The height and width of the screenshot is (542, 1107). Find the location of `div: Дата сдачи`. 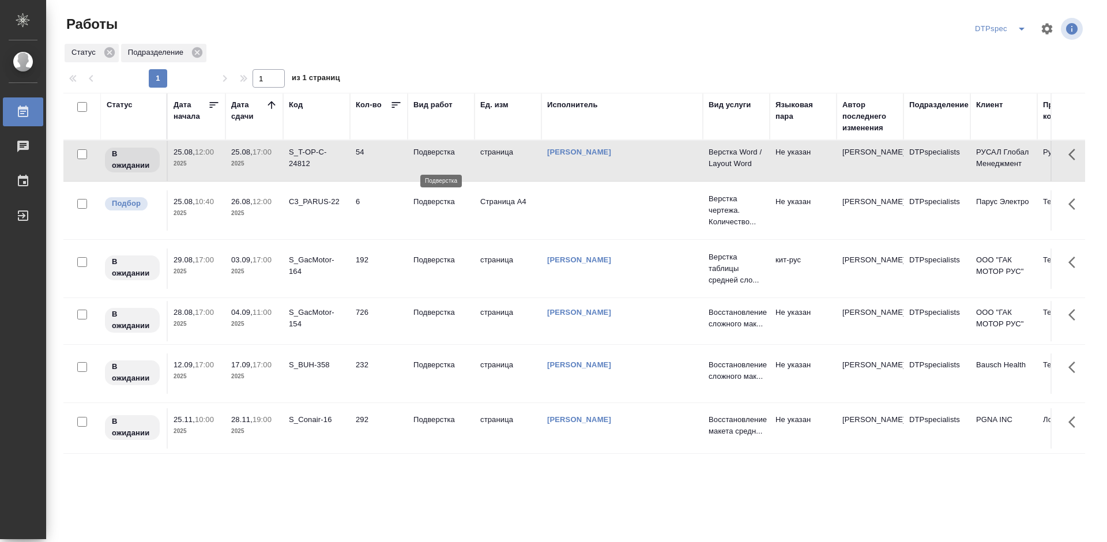

div: Дата сдачи is located at coordinates (248, 111).